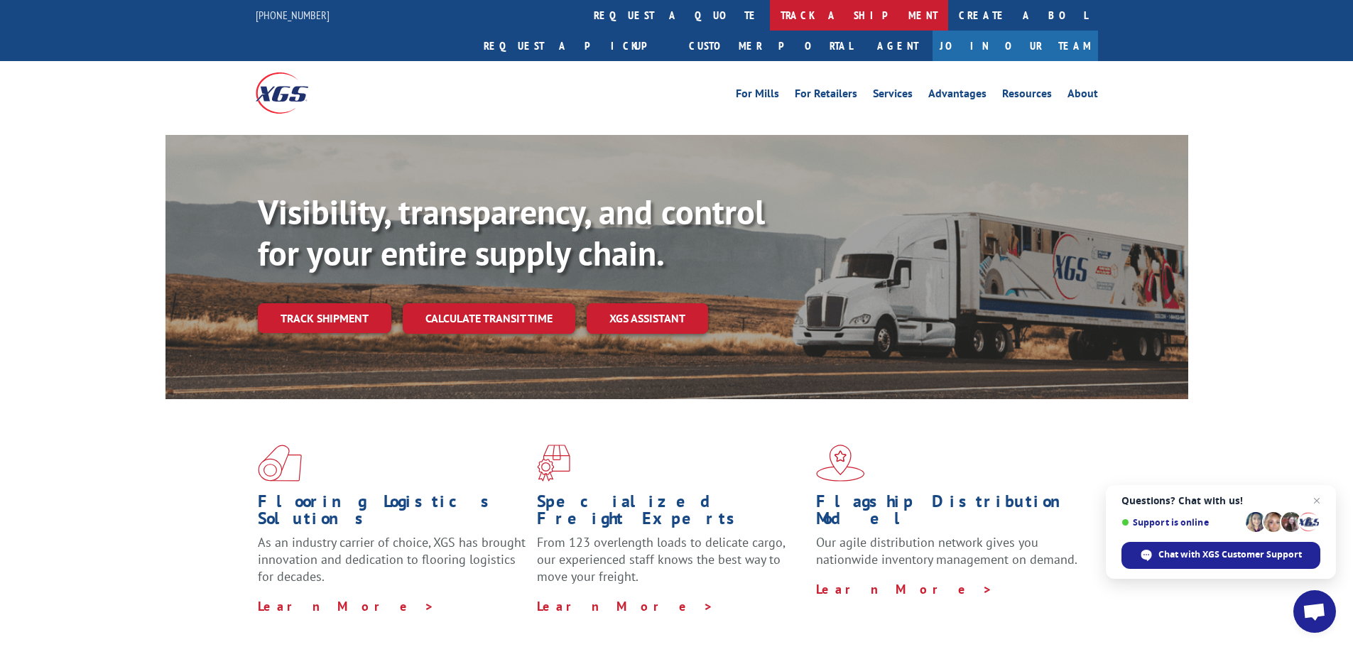 This screenshot has width=1353, height=647. What do you see at coordinates (1317, 501) in the screenshot?
I see `span: Close chat` at bounding box center [1317, 501].